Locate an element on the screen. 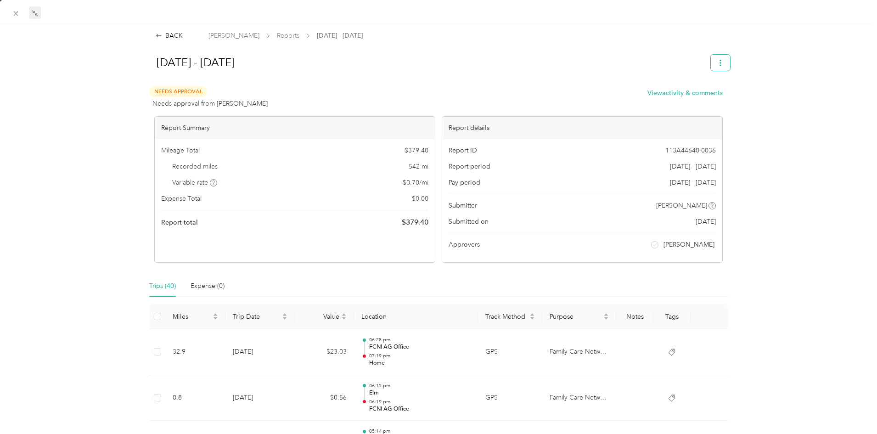 The image size is (877, 434). span: Report ID is located at coordinates (463, 150).